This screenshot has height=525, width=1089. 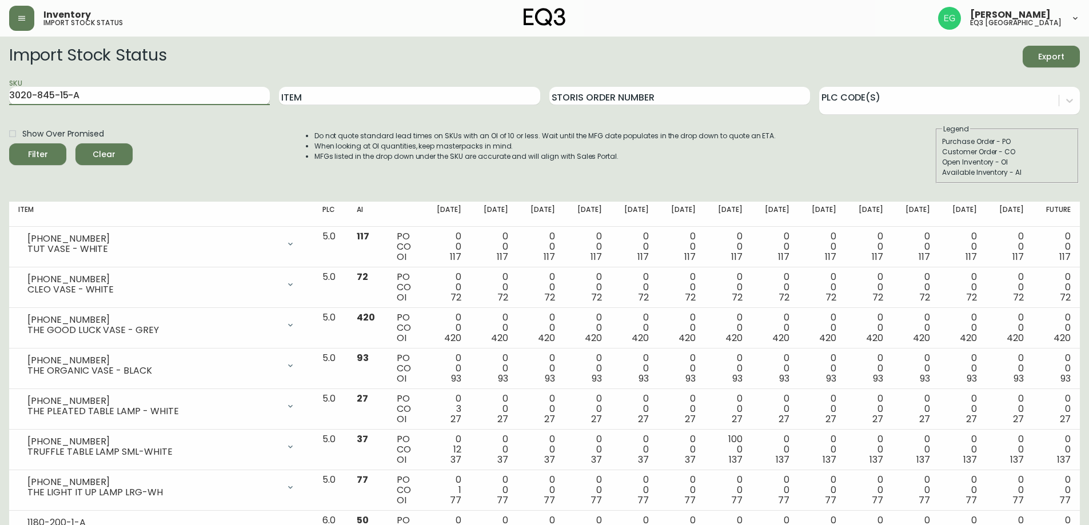 I want to click on li: MFGs listed in the drop down under the SKU are accurate and will align with Sales Portal., so click(x=545, y=157).